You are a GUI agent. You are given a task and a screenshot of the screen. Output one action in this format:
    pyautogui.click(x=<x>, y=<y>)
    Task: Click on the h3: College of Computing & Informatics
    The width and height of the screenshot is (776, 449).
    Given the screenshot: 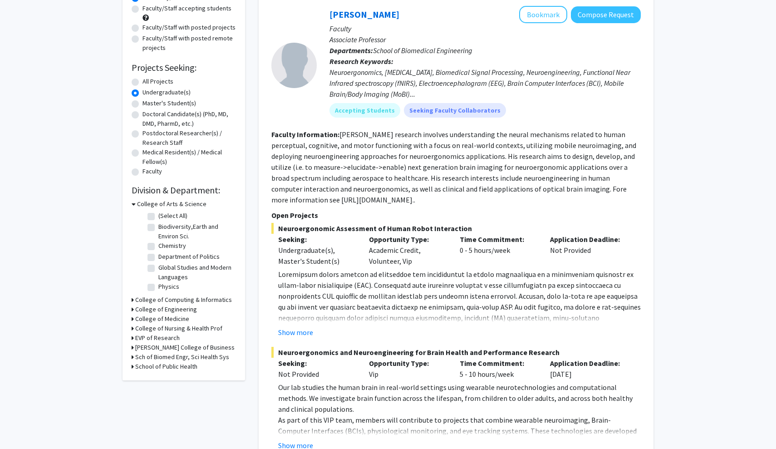 What is the action you would take?
    pyautogui.click(x=183, y=300)
    